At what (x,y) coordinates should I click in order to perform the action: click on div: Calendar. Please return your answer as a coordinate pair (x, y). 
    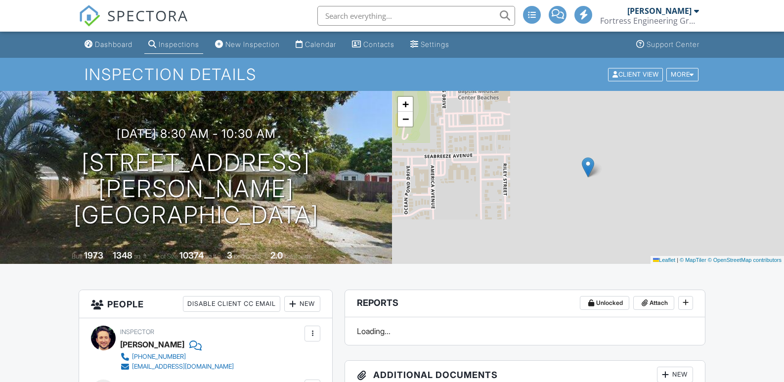
    Looking at the image, I should click on (321, 44).